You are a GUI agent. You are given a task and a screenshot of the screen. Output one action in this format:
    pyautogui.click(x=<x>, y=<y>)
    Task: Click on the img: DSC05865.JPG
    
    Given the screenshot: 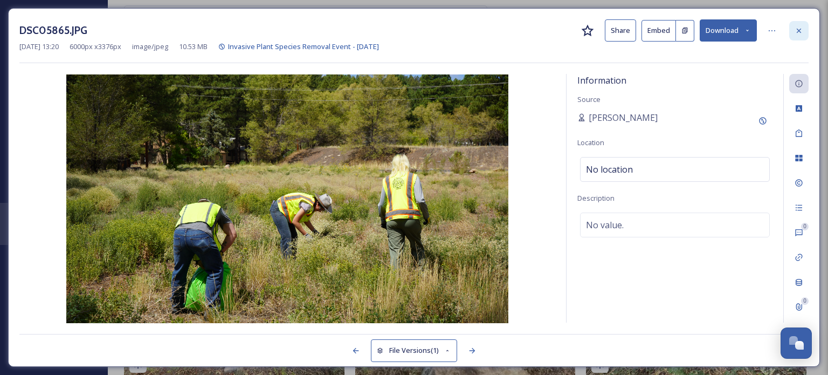 What is the action you would take?
    pyautogui.click(x=287, y=198)
    